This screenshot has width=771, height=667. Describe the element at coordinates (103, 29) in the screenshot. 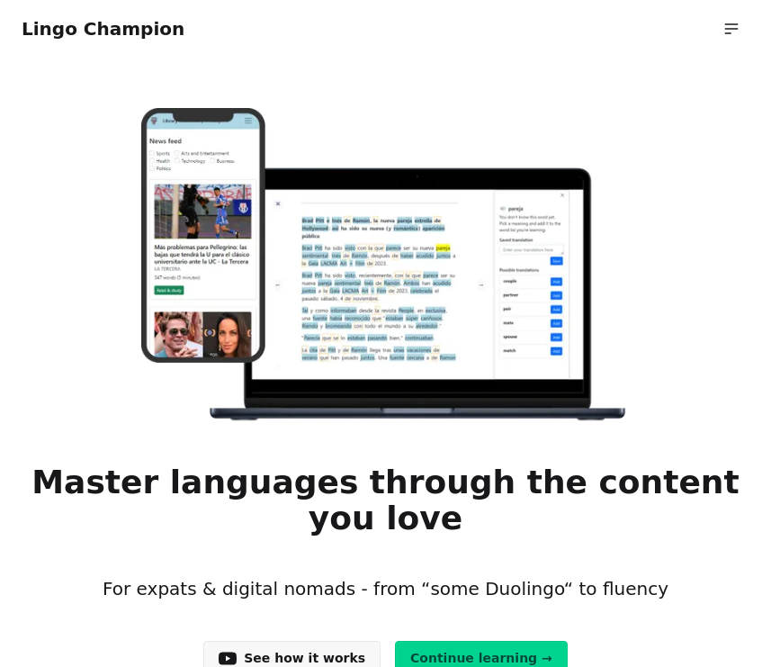

I see `a: Lingo Champion` at that location.